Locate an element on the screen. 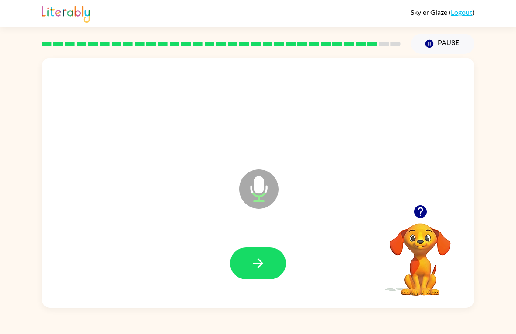 The height and width of the screenshot is (334, 516). button: Pause is located at coordinates (443, 44).